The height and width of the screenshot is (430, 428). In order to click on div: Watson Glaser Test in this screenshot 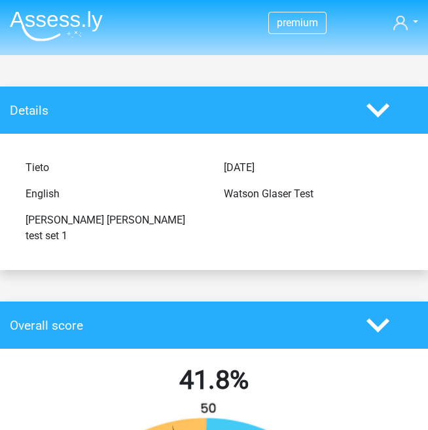, I will do `click(313, 194)`.